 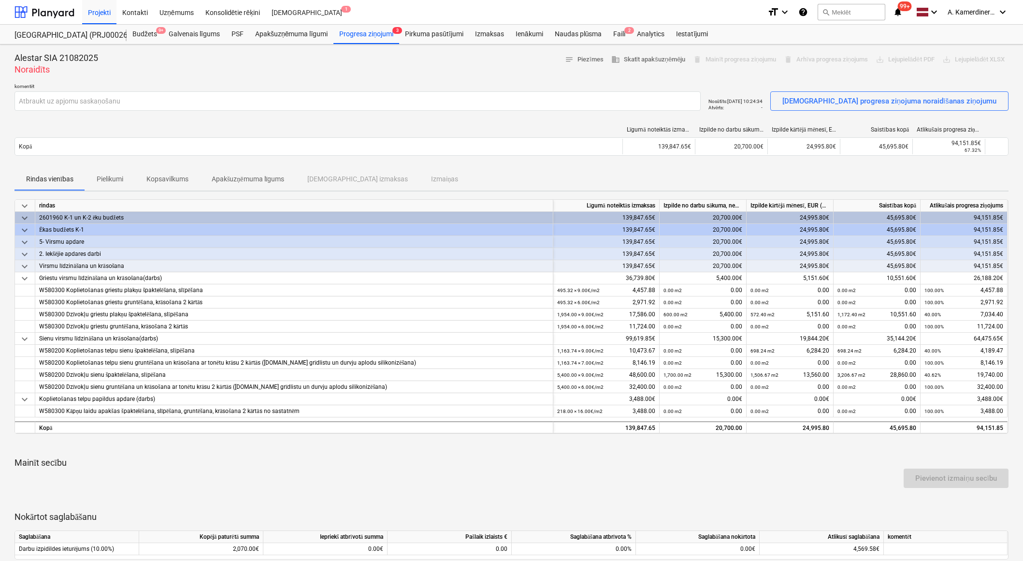 What do you see at coordinates (579, 34) in the screenshot?
I see `div: Naudas plūsma` at bounding box center [579, 34].